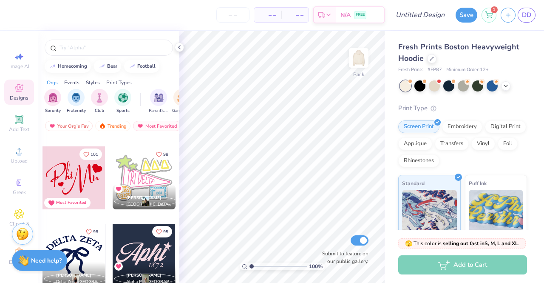  Describe the element at coordinates (182, 111) in the screenshot. I see `span: Game Day` at that location.